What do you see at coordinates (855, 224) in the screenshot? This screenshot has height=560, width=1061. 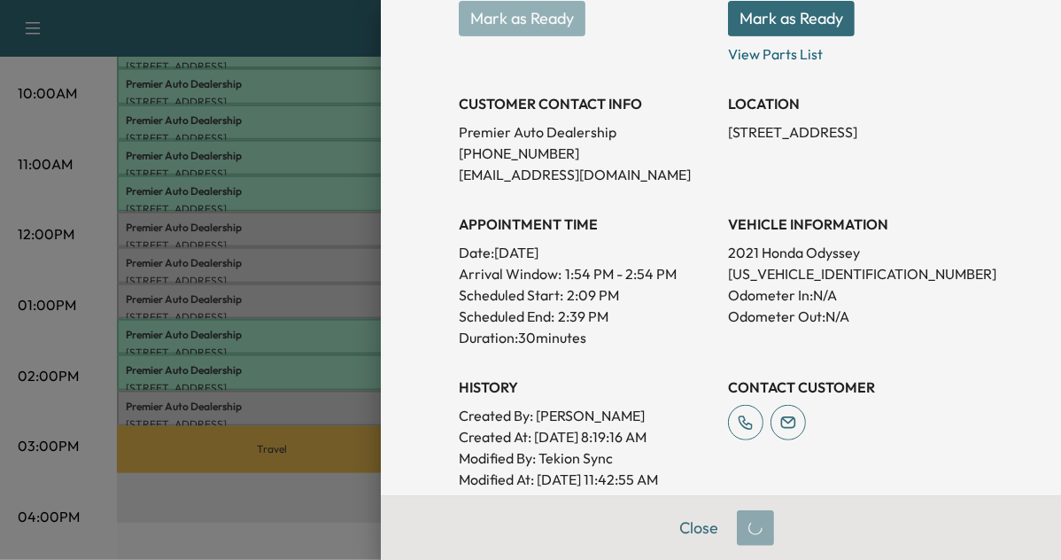 I see `h3: VEHICLE INFORMATION` at bounding box center [855, 224].